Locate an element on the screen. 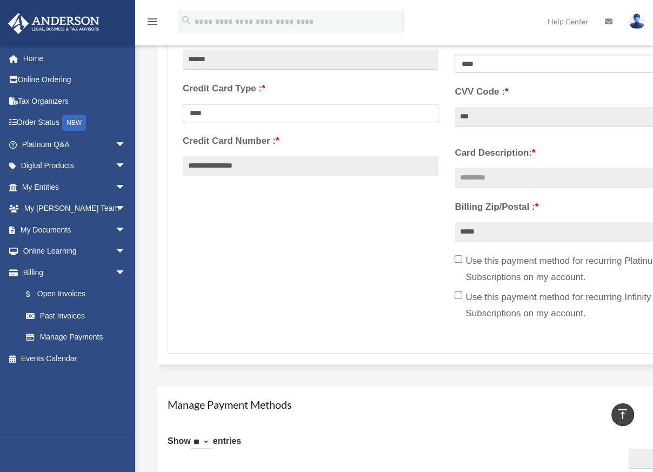 Image resolution: width=653 pixels, height=472 pixels. i: menu is located at coordinates (152, 22).